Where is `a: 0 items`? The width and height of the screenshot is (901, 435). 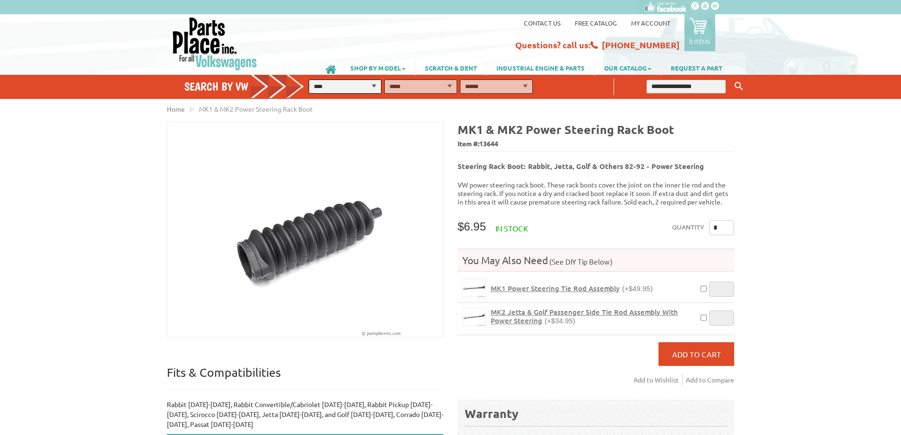
a: 0 items is located at coordinates (700, 33).